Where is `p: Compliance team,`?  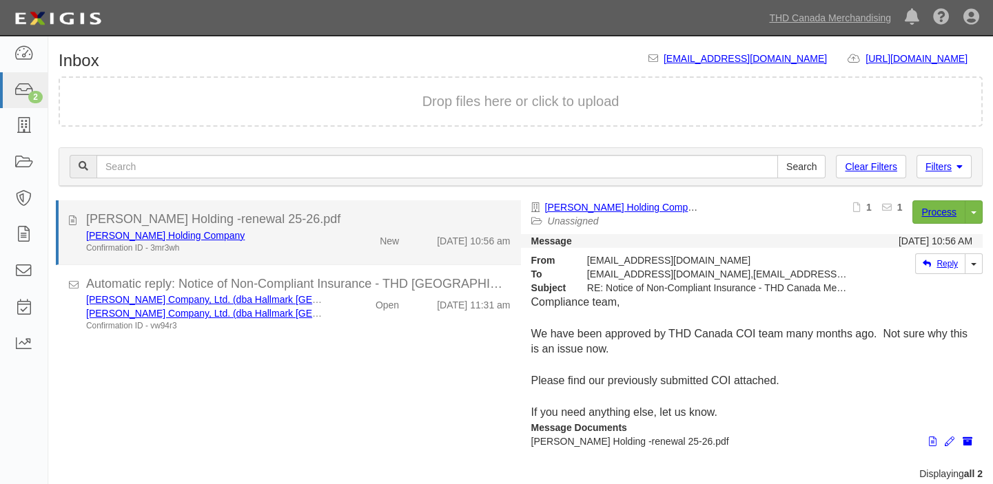 p: Compliance team, is located at coordinates (752, 302).